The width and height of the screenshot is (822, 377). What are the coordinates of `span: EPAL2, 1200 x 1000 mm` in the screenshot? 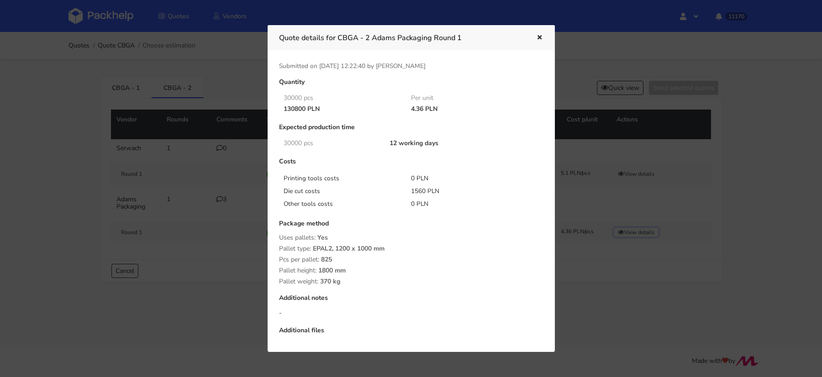 It's located at (349, 252).